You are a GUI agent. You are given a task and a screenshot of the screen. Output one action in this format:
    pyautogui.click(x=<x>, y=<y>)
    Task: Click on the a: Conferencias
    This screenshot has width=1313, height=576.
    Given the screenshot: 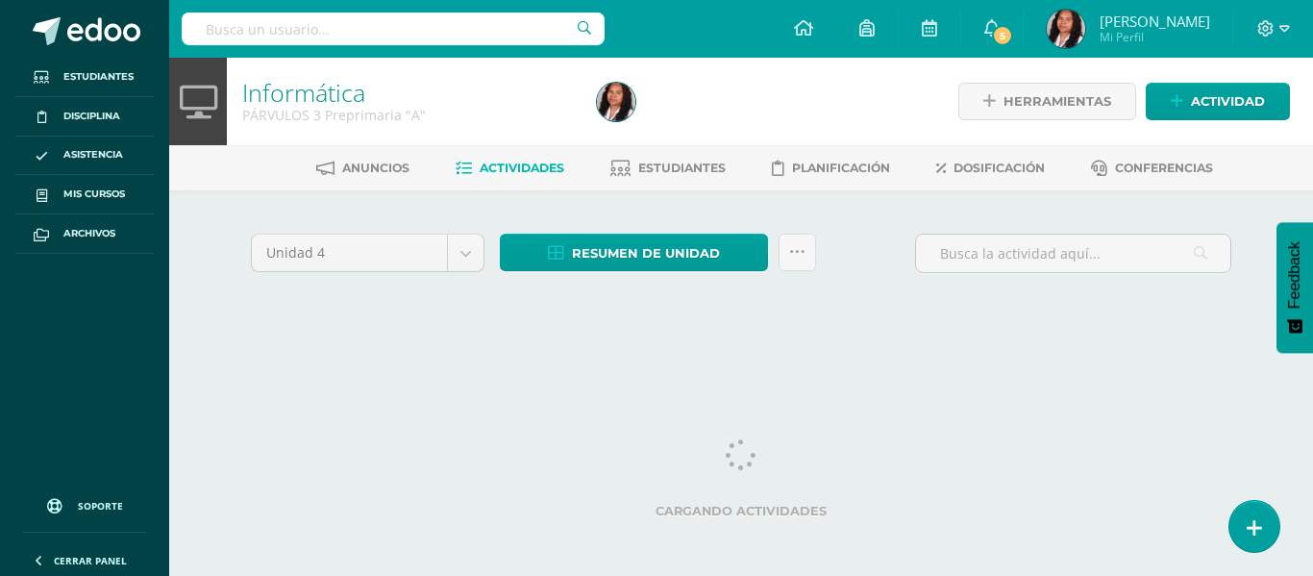 What is the action you would take?
    pyautogui.click(x=1152, y=168)
    